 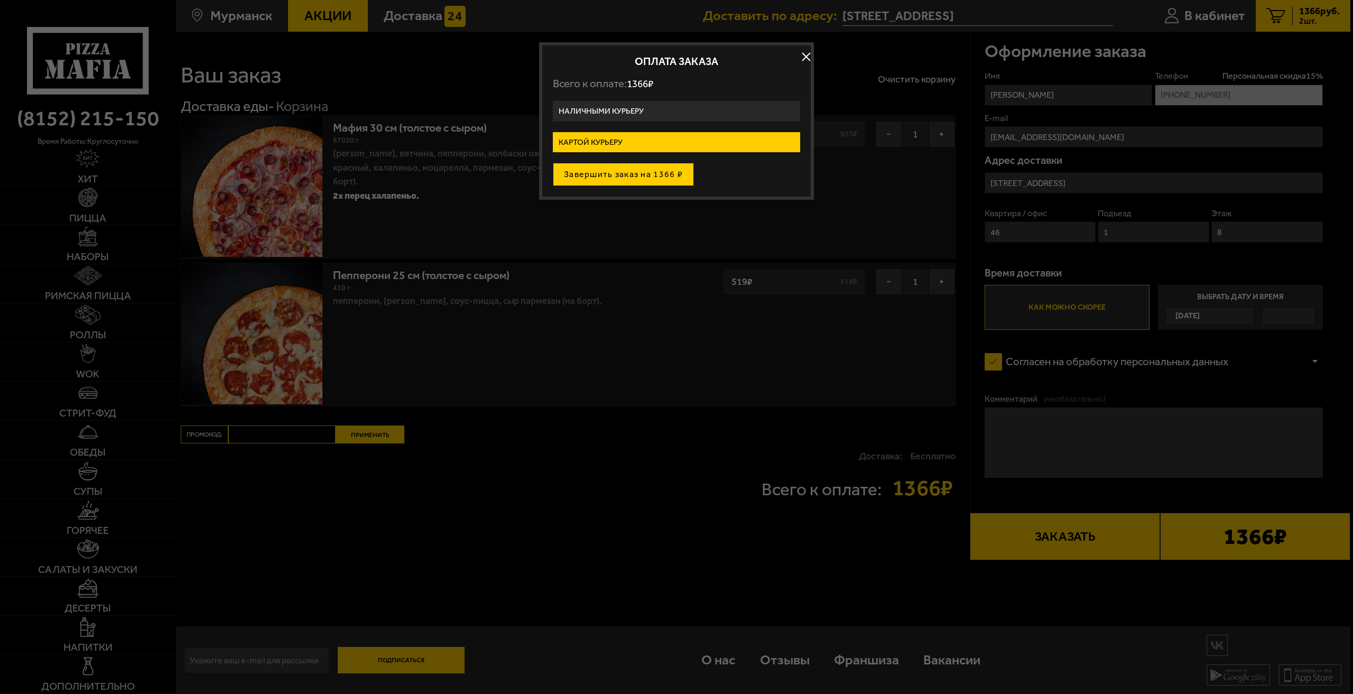 I want to click on button: Завершить заказ на 1366 ₽, so click(x=623, y=174).